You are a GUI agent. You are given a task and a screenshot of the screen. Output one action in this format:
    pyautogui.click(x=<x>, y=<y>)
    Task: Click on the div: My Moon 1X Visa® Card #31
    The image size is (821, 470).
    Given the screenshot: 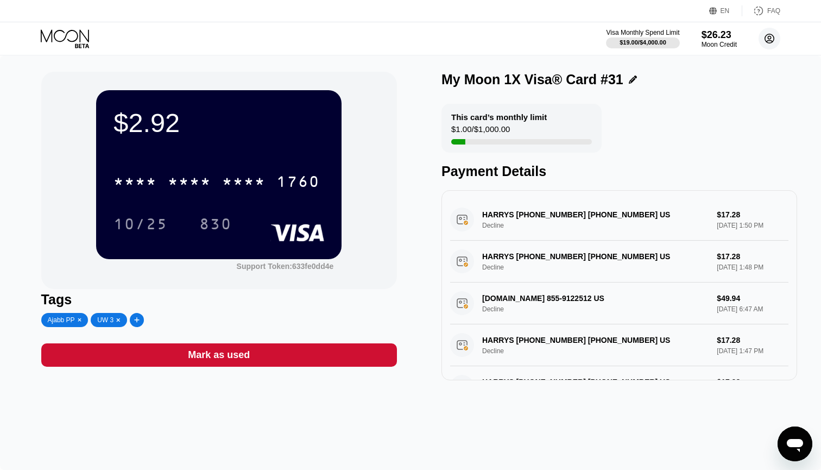 What is the action you would take?
    pyautogui.click(x=532, y=79)
    